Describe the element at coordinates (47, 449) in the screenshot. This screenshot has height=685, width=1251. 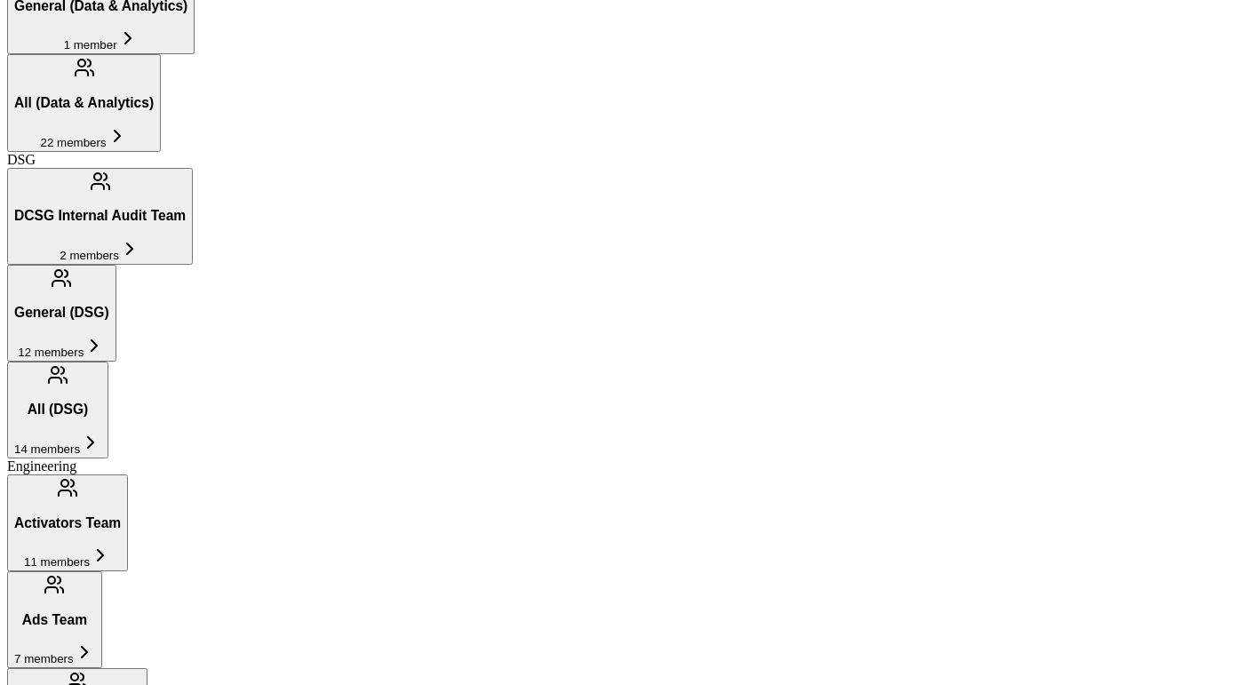
I see `span: 14 members` at that location.